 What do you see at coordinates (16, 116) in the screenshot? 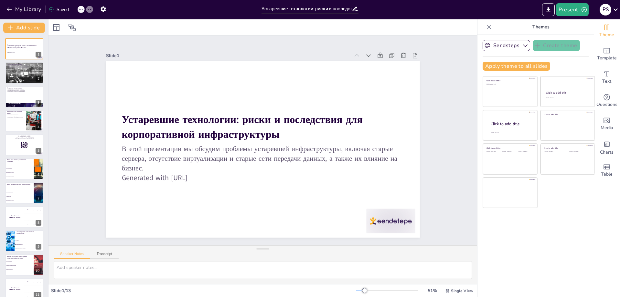
I see `p: Задержки в передаче данных` at bounding box center [16, 116].